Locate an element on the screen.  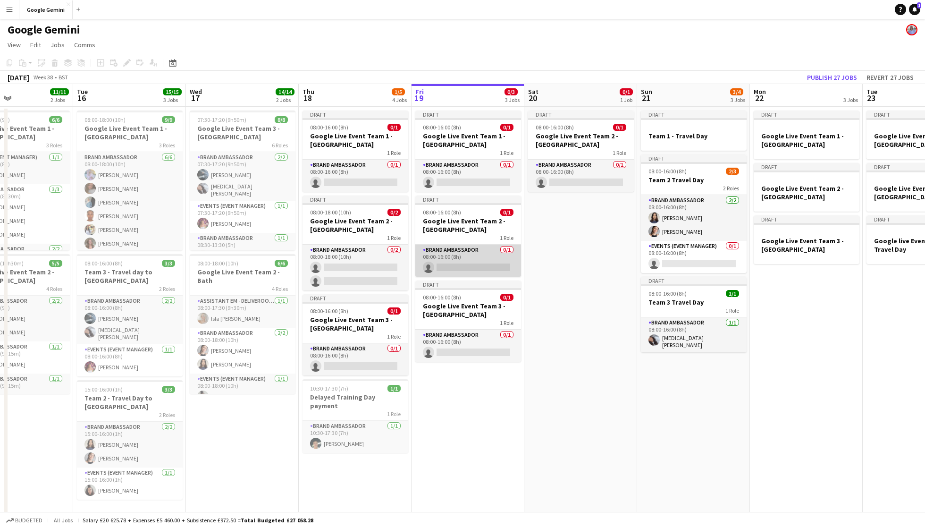
div: 1 Job is located at coordinates (626, 100).